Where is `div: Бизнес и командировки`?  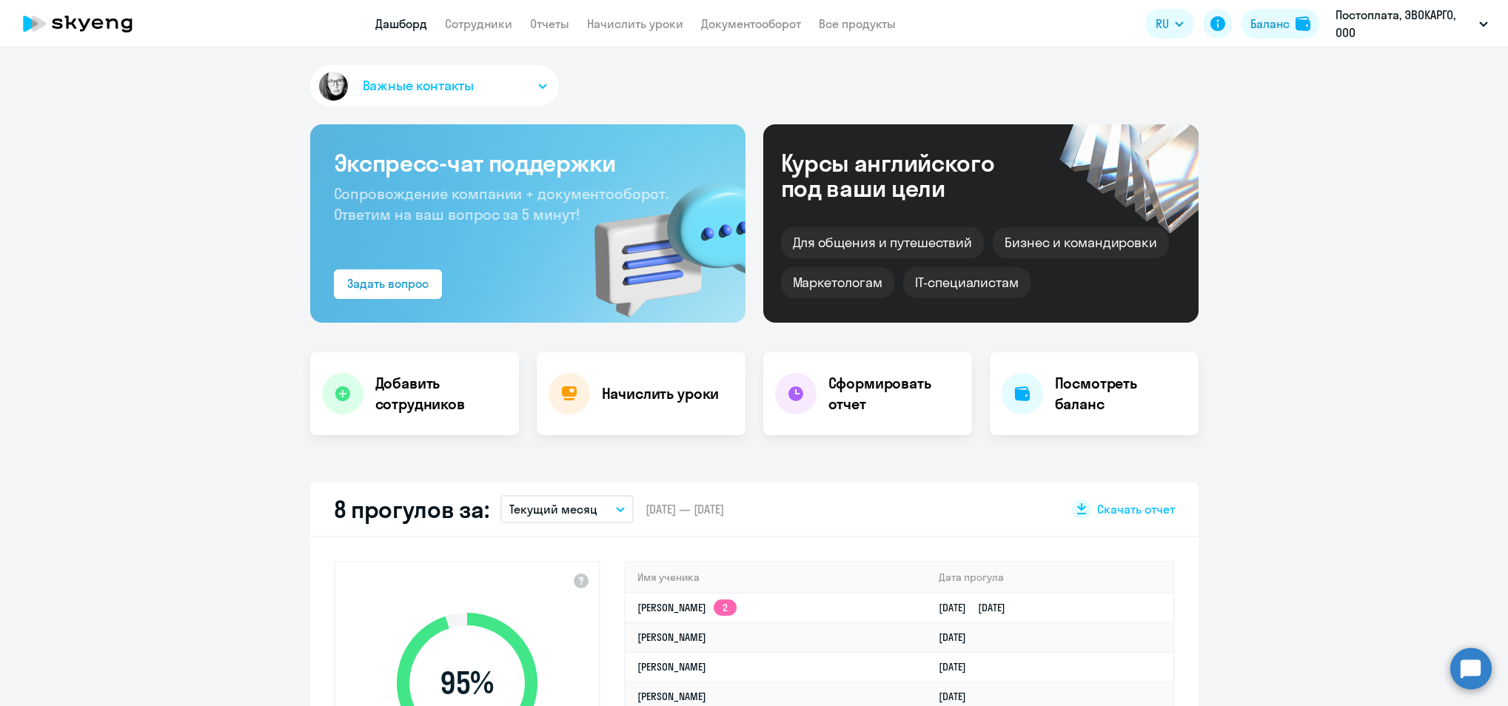
div: Бизнес и командировки is located at coordinates (1081, 243).